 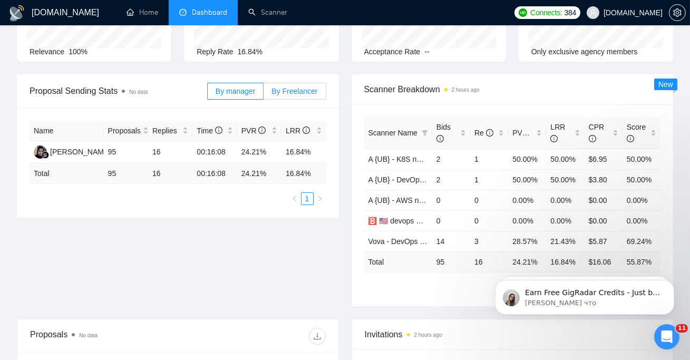 What do you see at coordinates (593, 13) in the screenshot?
I see `span: user` at bounding box center [593, 13].